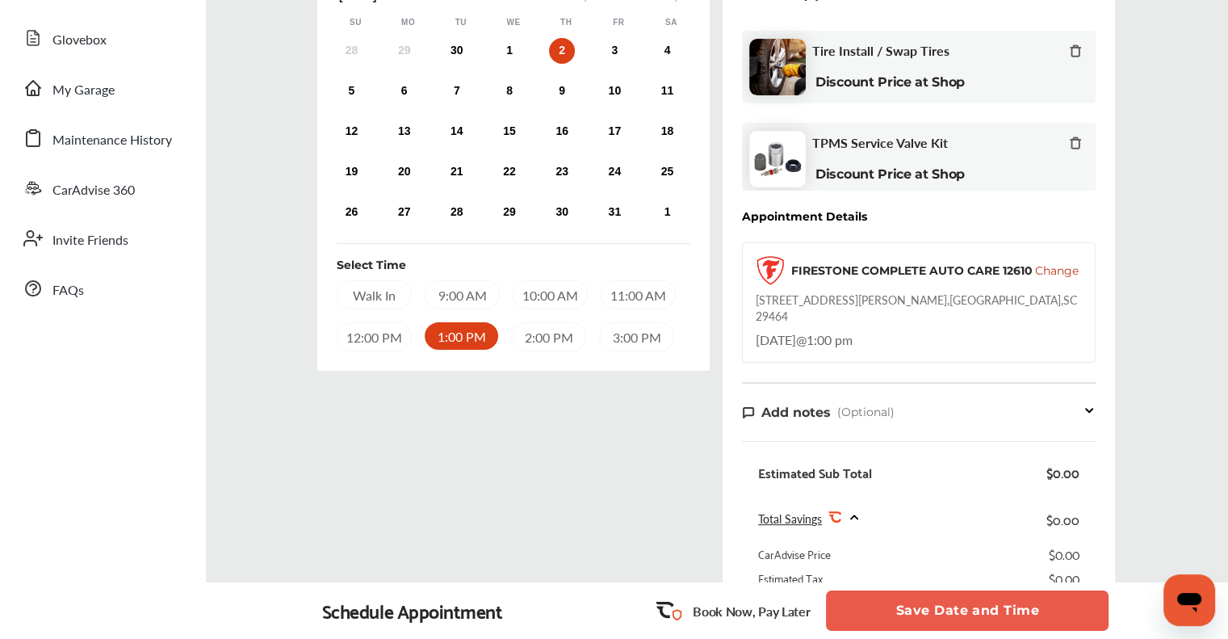 This screenshot has width=1228, height=639. What do you see at coordinates (405, 91) in the screenshot?
I see `div: Choose Monday, October 6th, 2025` at bounding box center [405, 91].